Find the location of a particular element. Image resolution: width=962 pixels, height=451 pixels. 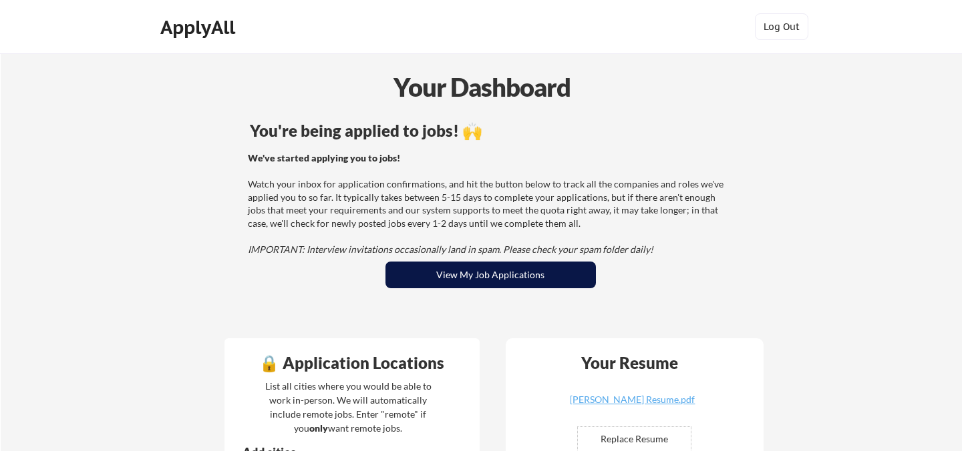

div: 🔒 Application Locations is located at coordinates (352, 363).